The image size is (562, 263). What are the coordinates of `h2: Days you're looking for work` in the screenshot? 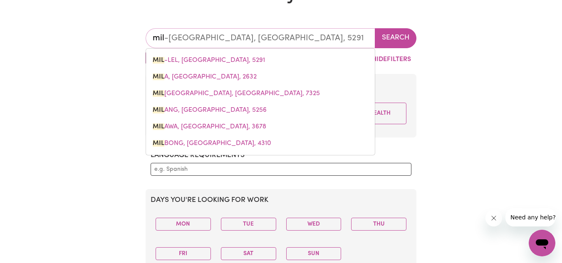 It's located at (281, 200).